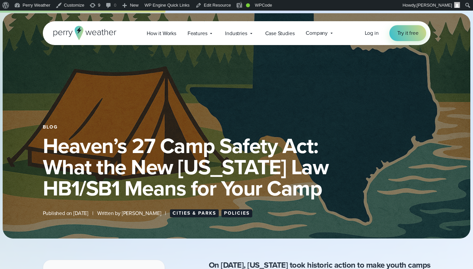  Describe the element at coordinates (316, 33) in the screenshot. I see `span: Company` at that location.